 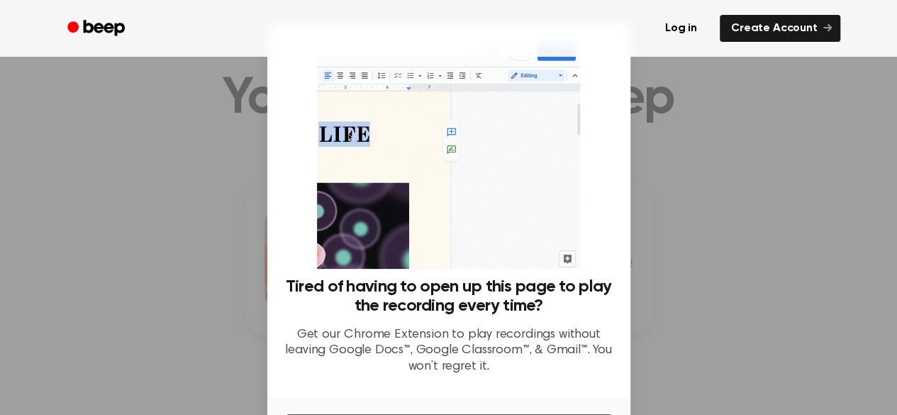 I want to click on p: Get our Chrome Extension to play recordings without leaving Google Docs™, Google Classroom™, & Gm..., so click(x=449, y=351).